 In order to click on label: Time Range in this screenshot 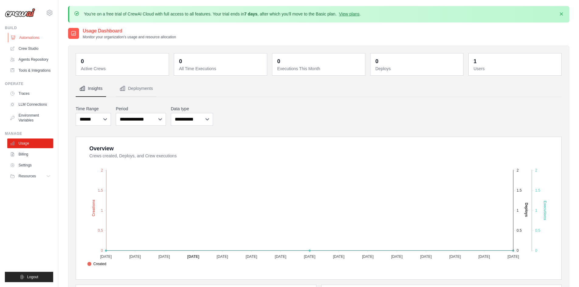, I will do `click(93, 109)`.